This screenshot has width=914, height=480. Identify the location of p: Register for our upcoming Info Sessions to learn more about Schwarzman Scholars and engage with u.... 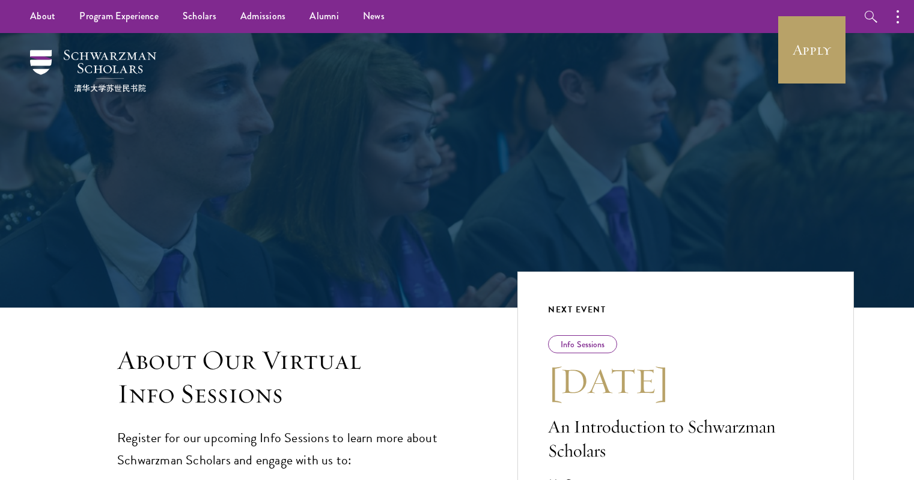
(293, 450).